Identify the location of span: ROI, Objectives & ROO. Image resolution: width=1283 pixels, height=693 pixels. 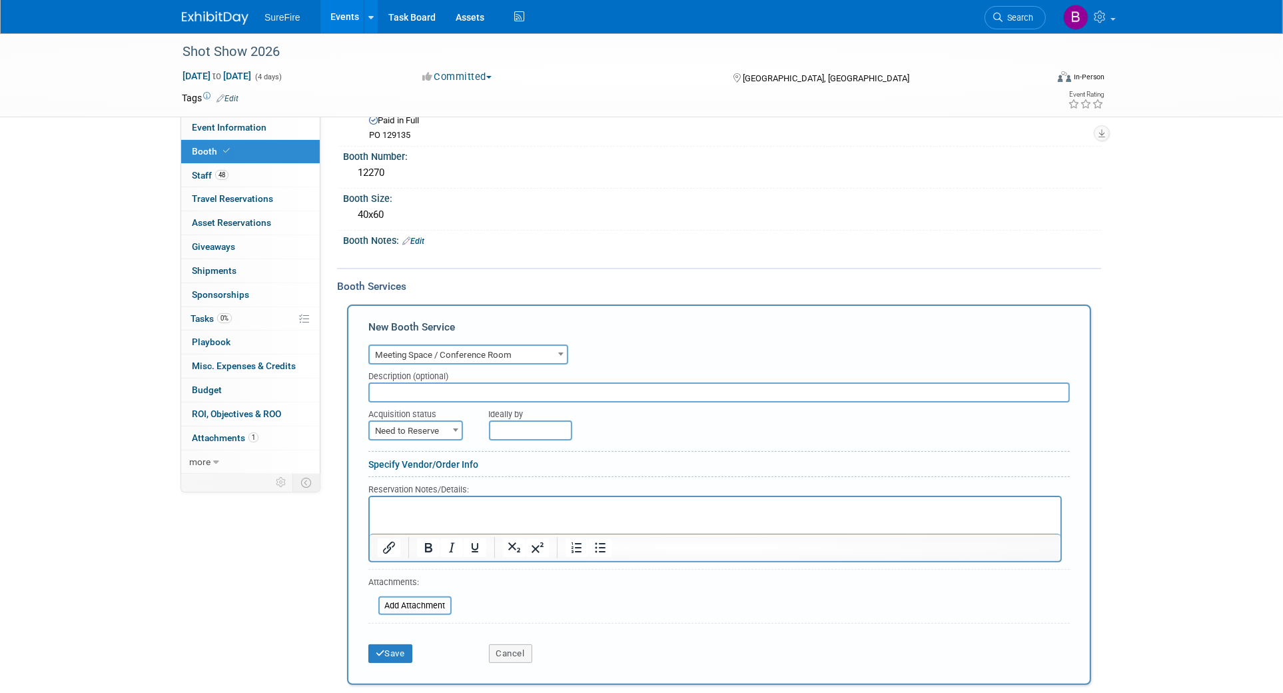
(236, 414).